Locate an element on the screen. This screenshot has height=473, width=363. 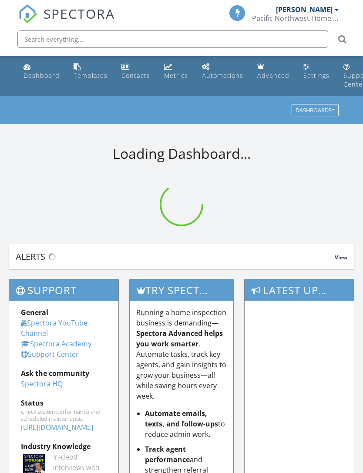
a: Support Center is located at coordinates (50, 354).